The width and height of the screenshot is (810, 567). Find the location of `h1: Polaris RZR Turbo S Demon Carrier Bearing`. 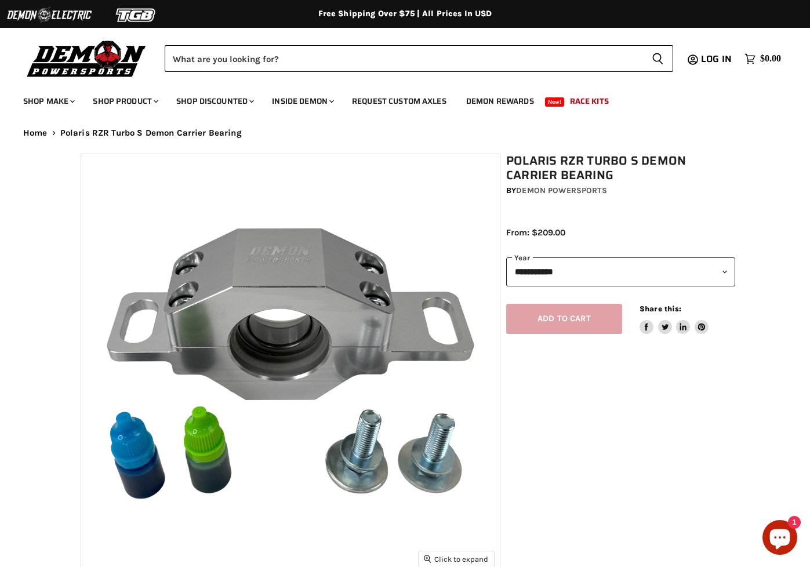

h1: Polaris RZR Turbo S Demon Carrier Bearing is located at coordinates (620, 168).